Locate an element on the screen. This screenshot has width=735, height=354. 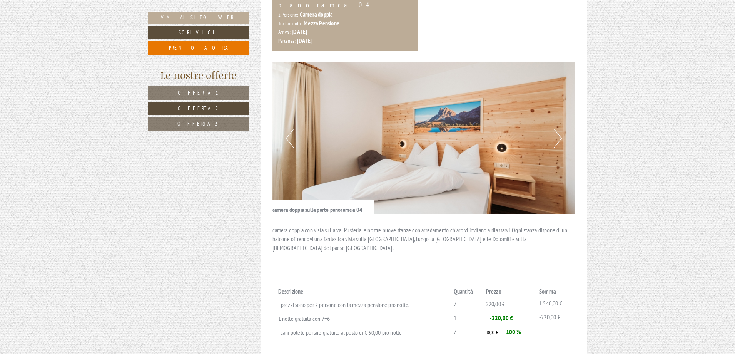
th: Quantità is located at coordinates (467, 291).